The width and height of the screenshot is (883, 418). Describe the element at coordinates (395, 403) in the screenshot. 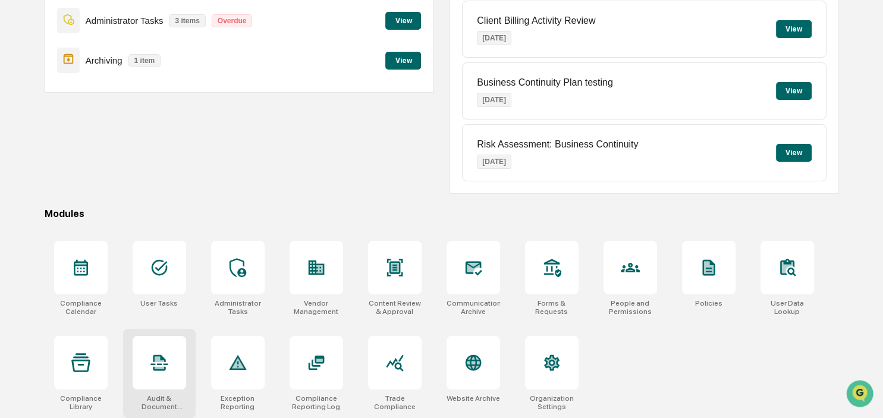

I see `div: Trade Compliance` at that location.